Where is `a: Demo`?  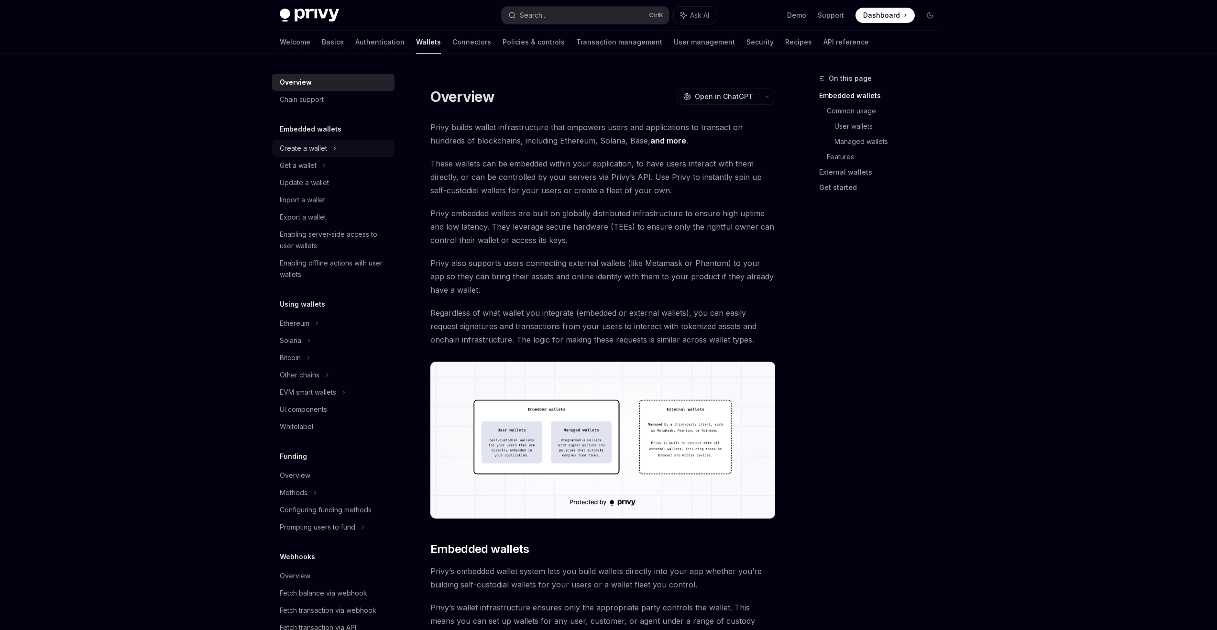 a: Demo is located at coordinates (797, 15).